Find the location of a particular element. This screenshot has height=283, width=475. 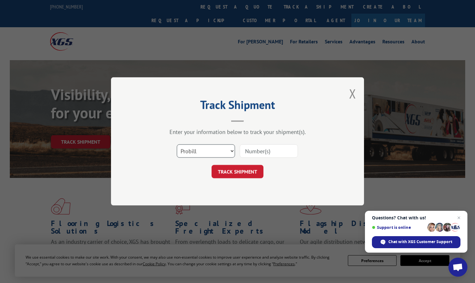

button: Close modal is located at coordinates (353, 93).